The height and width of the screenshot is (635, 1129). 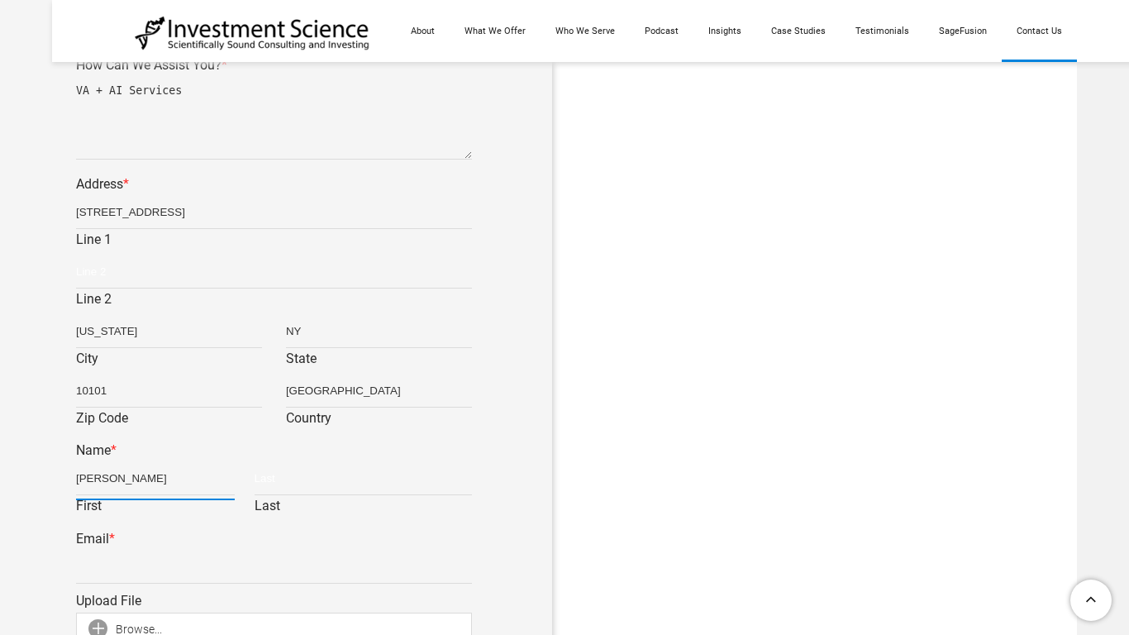 What do you see at coordinates (274, 302) in the screenshot?
I see `label: Line 2` at bounding box center [274, 302].